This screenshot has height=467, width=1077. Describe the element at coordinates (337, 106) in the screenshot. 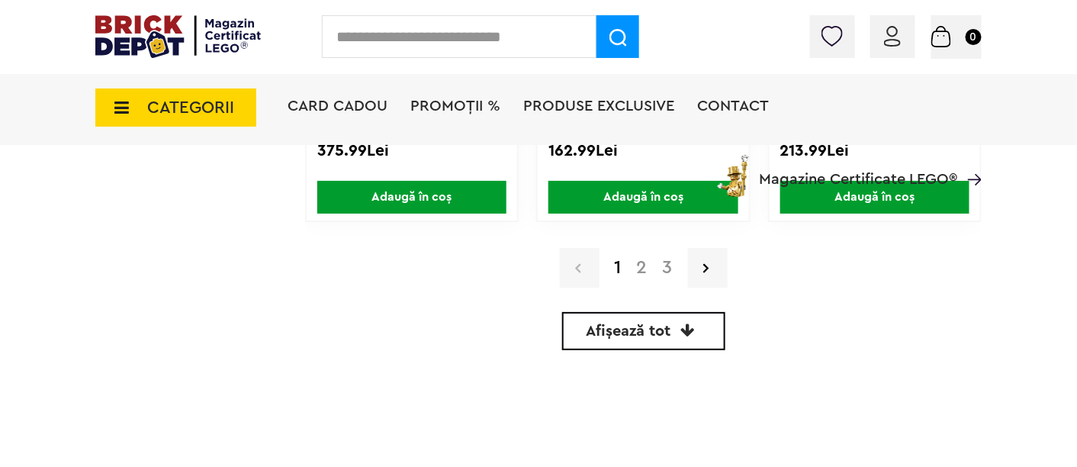

I see `a: Card Cadou` at that location.